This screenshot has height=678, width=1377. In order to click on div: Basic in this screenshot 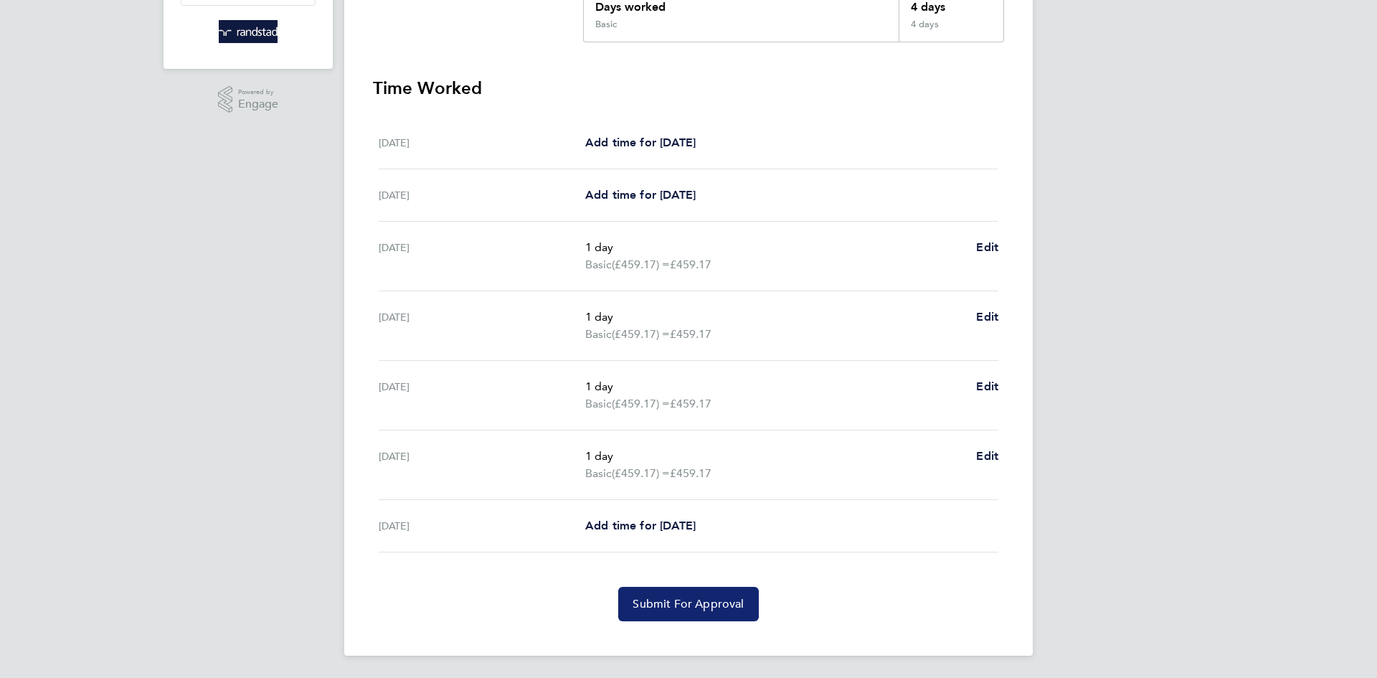, I will do `click(606, 24)`.